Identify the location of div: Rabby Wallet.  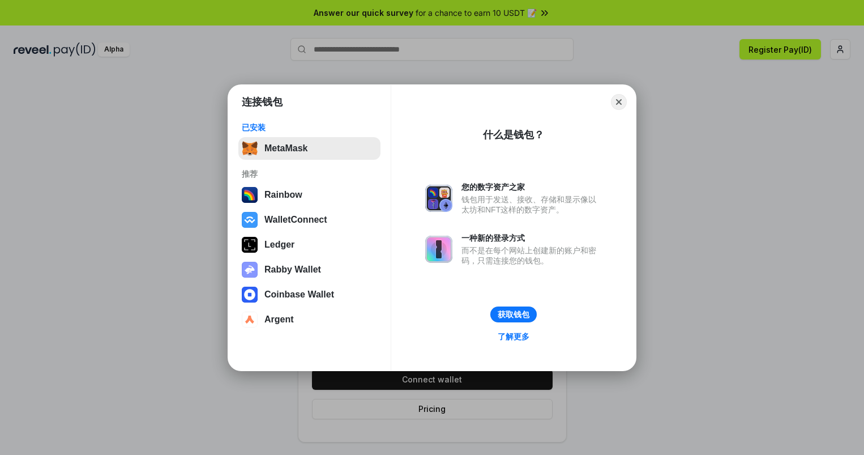
(293, 270).